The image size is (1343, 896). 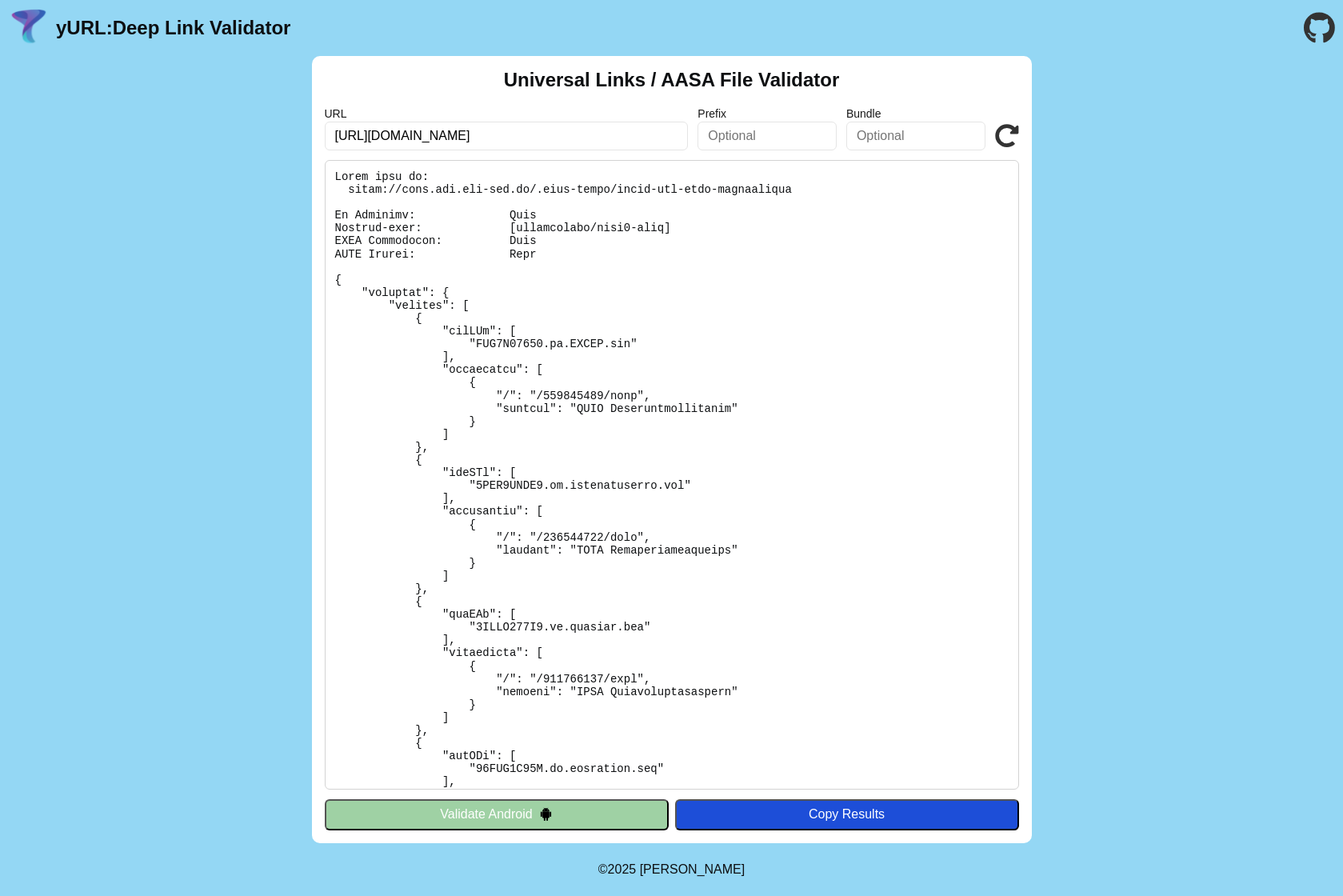 What do you see at coordinates (693, 868) in the screenshot?
I see `a: Michael Ibragimchayev's Personal Site` at bounding box center [693, 868].